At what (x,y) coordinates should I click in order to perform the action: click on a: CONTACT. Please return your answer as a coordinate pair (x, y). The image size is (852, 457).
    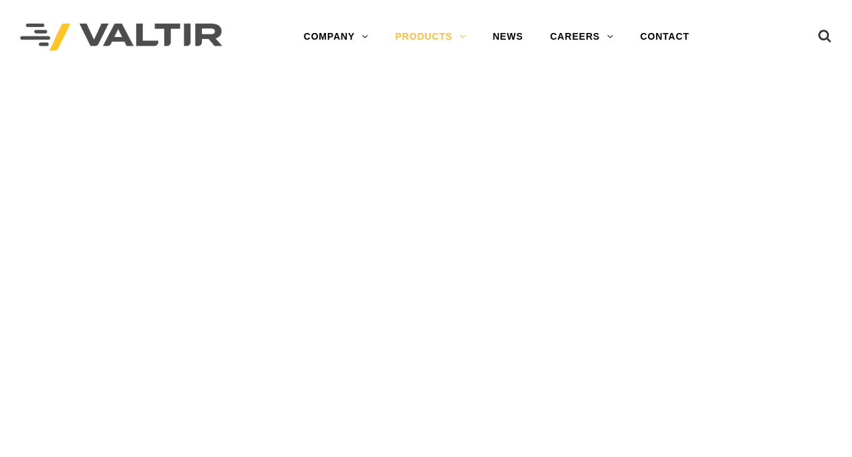
    Looking at the image, I should click on (664, 37).